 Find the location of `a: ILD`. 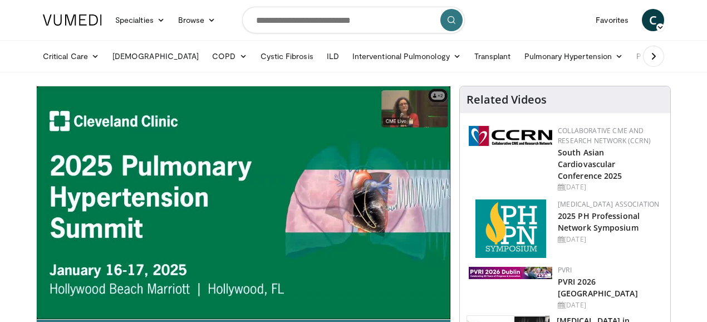

a: ILD is located at coordinates (333, 56).